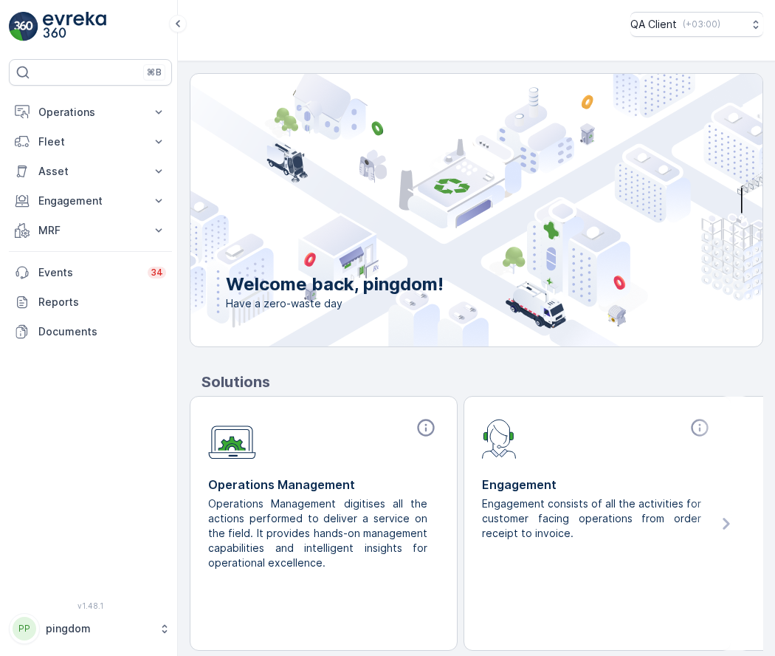 The image size is (775, 656). Describe the element at coordinates (697, 24) in the screenshot. I see `button: QA Client(+03:00)` at that location.